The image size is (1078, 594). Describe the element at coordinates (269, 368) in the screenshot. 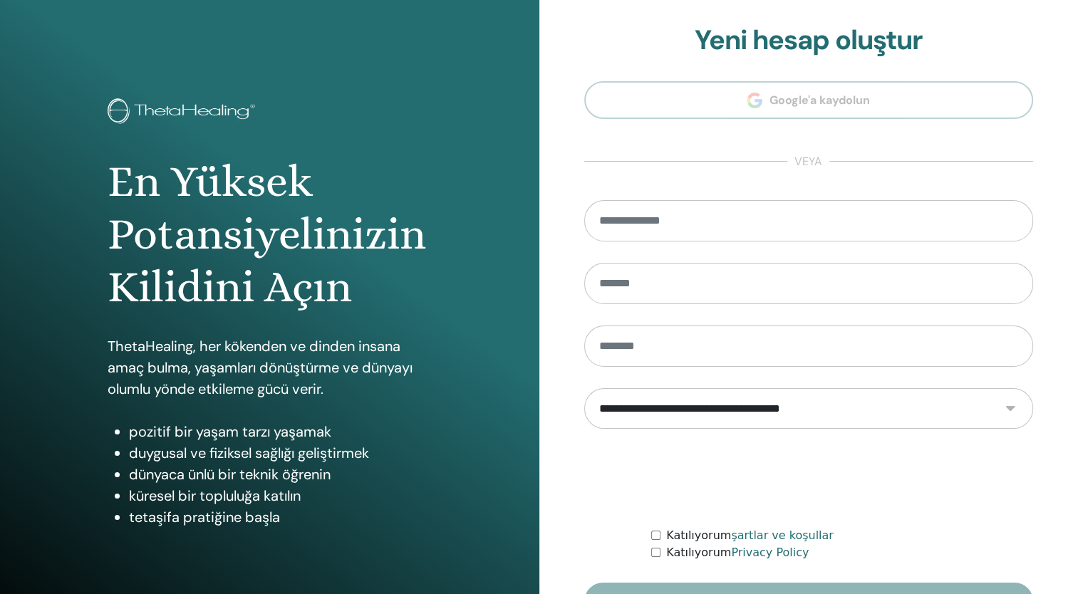

I see `p: ThetaHealing, her kökenden ve dinden insana amaç bulma, yaşamları dönüştürme ve dünyayı olumlu yö...` at that location.